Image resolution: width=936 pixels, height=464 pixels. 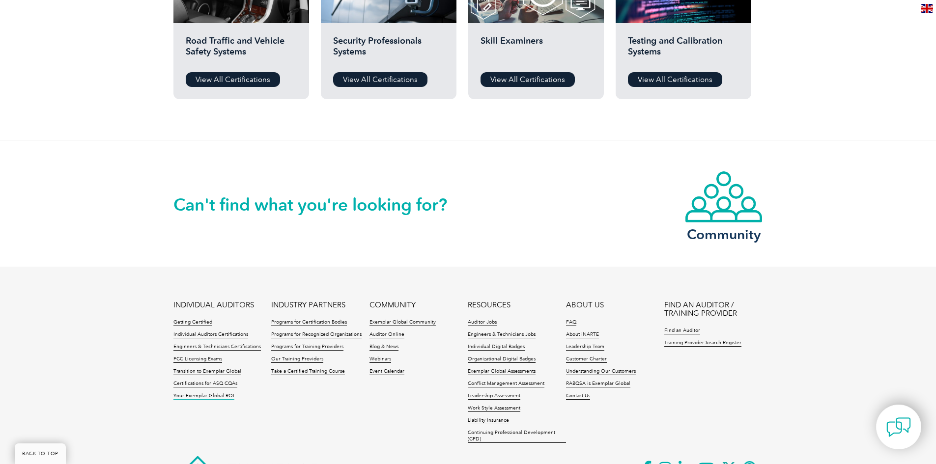 I want to click on a: INDUSTRY PARTNERS, so click(x=308, y=305).